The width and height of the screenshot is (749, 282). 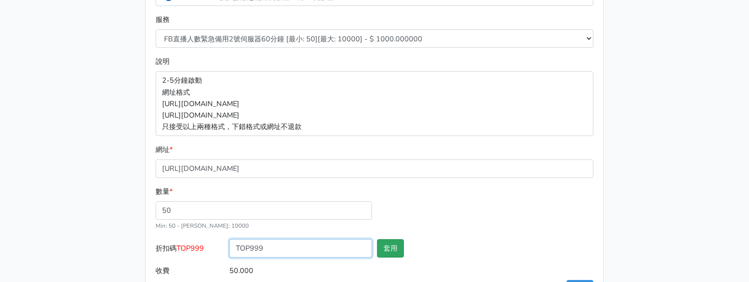 I want to click on label: 服務, so click(x=163, y=19).